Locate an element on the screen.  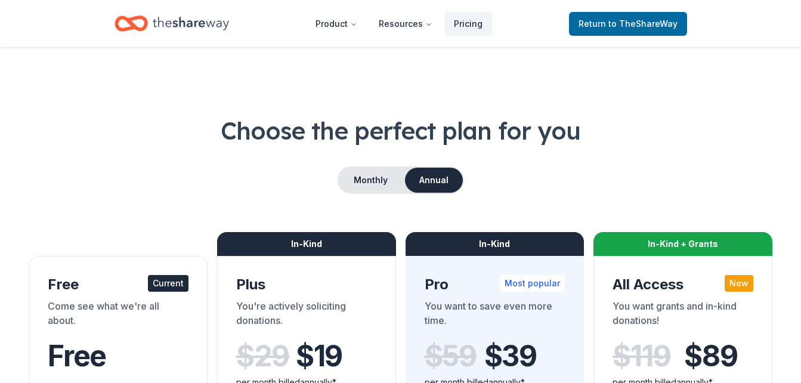
div: You want to save even more time. is located at coordinates (495, 315).